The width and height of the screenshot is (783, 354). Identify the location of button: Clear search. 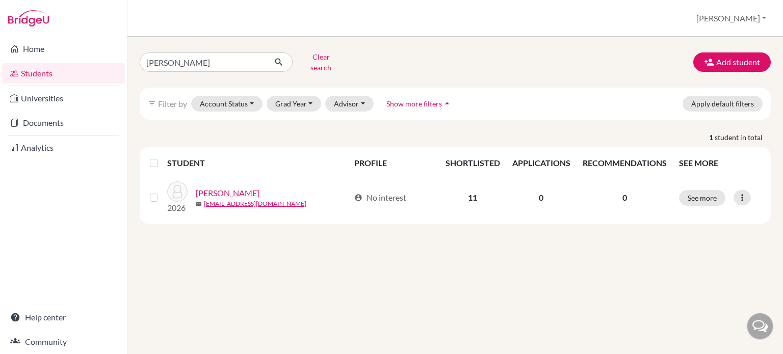
(321, 62).